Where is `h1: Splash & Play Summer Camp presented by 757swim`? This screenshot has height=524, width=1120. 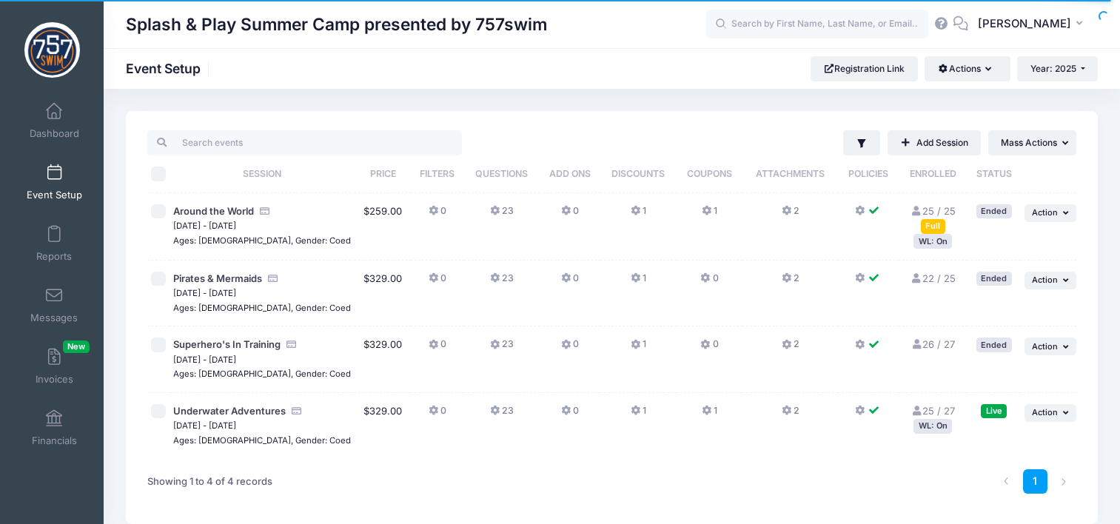
h1: Splash & Play Summer Camp presented by 757swim is located at coordinates (336, 24).